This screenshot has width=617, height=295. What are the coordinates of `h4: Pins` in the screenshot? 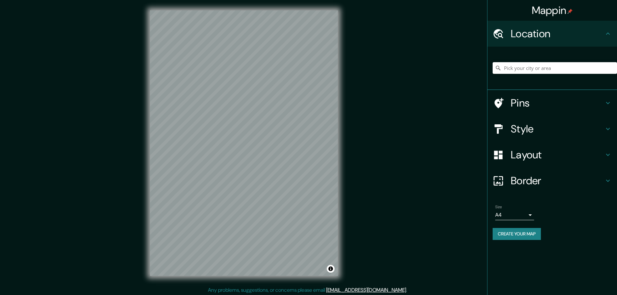 It's located at (558, 103).